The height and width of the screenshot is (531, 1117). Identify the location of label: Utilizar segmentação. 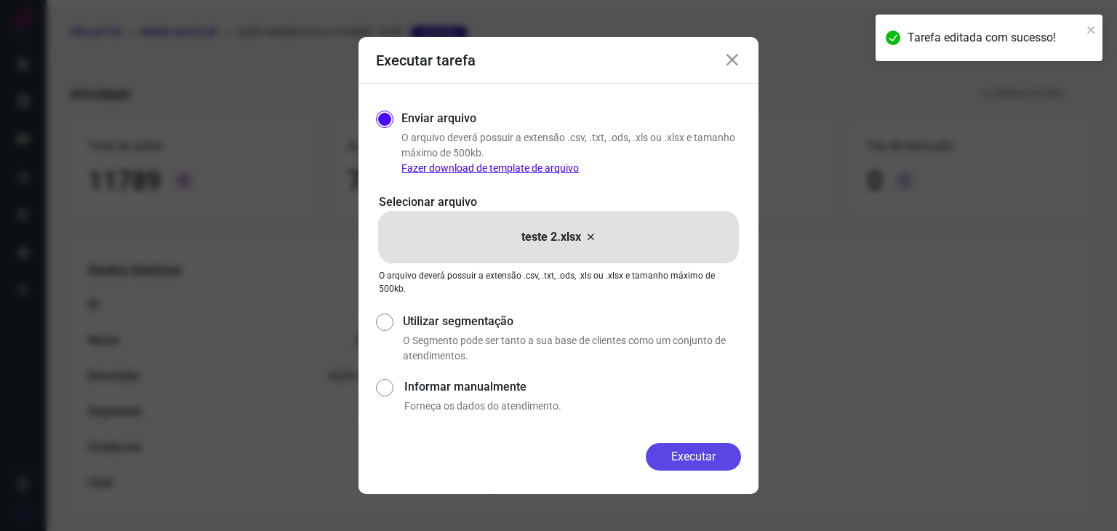
(571, 321).